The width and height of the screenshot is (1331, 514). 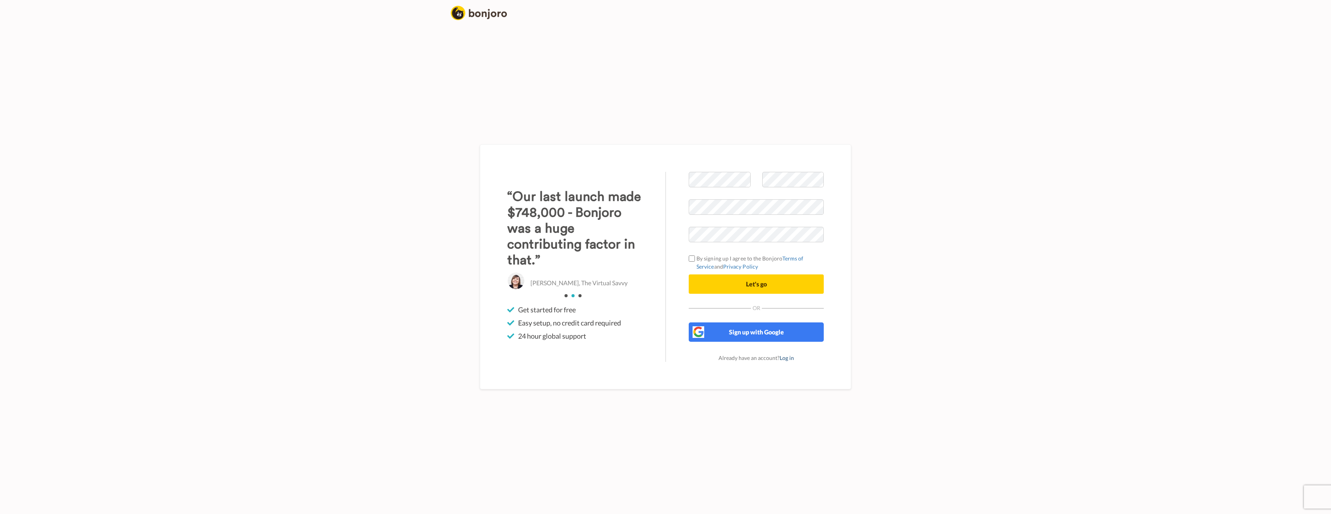 I want to click on span: Easy setup, no credit card required, so click(x=570, y=323).